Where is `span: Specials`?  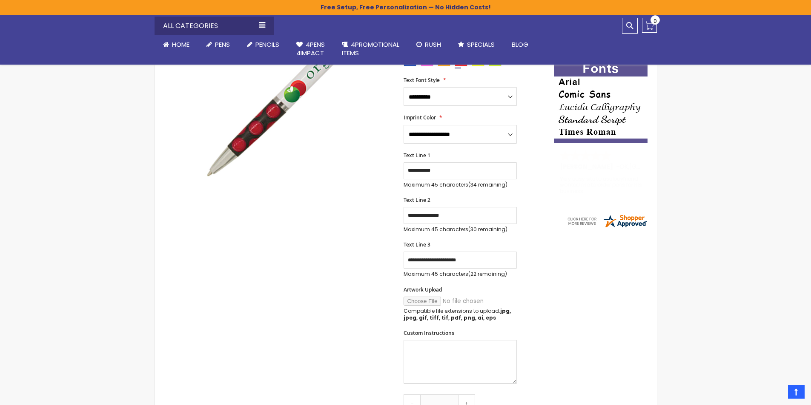 span: Specials is located at coordinates (480, 44).